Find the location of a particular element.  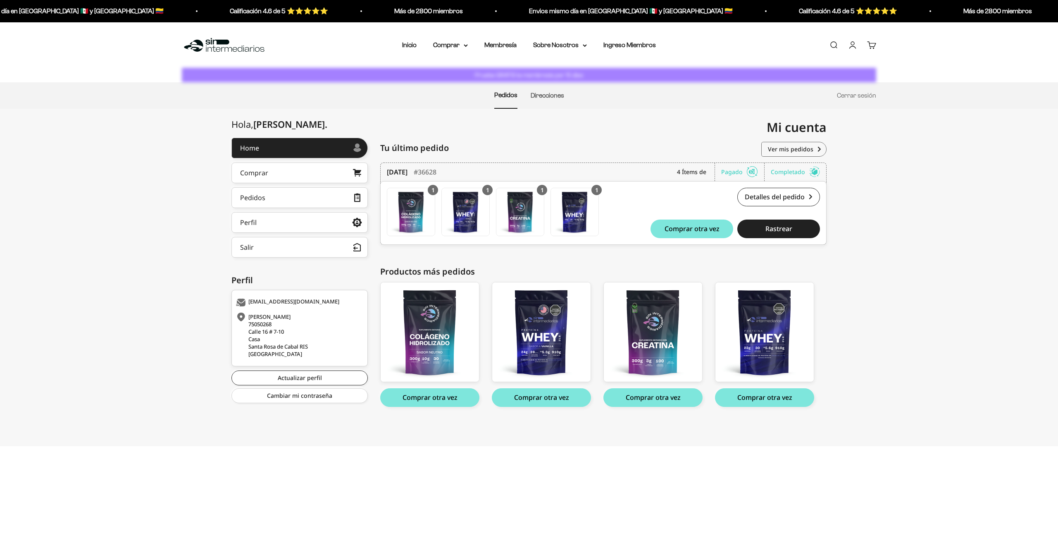

div: #36628 is located at coordinates (425, 172).